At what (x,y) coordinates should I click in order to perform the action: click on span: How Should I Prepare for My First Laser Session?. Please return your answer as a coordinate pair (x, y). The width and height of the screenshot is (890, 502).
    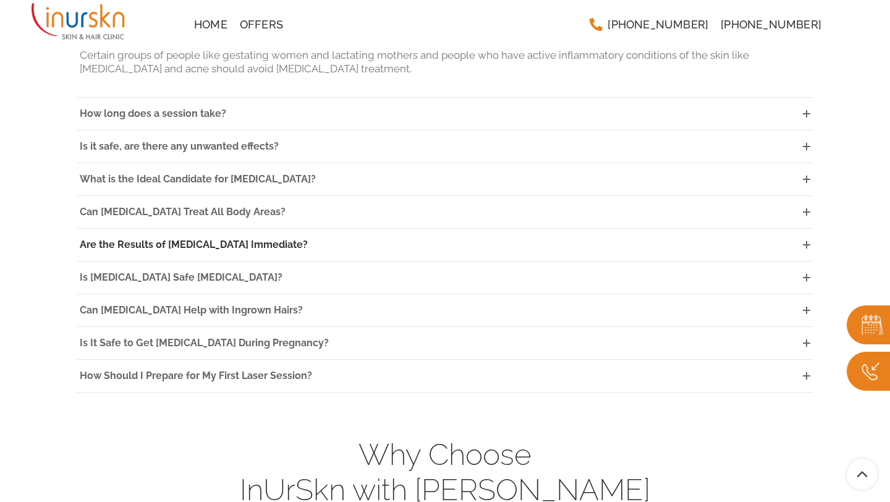
    Looking at the image, I should click on (196, 375).